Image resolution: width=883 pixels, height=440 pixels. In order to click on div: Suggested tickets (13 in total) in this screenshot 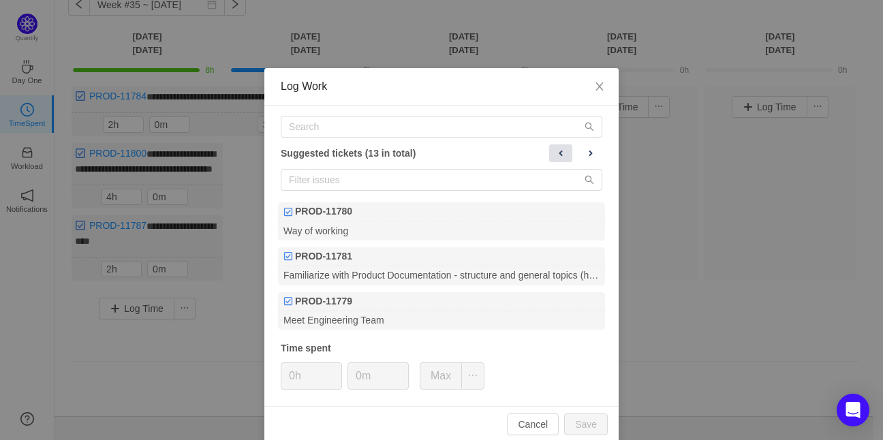, I will do `click(441, 153)`.